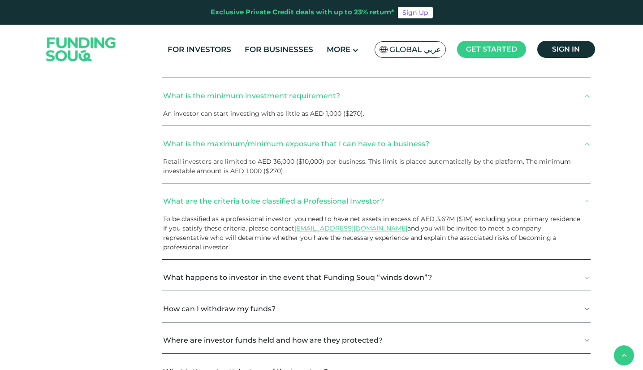 This screenshot has height=370, width=643. What do you see at coordinates (338, 49) in the screenshot?
I see `span: More` at bounding box center [338, 49].